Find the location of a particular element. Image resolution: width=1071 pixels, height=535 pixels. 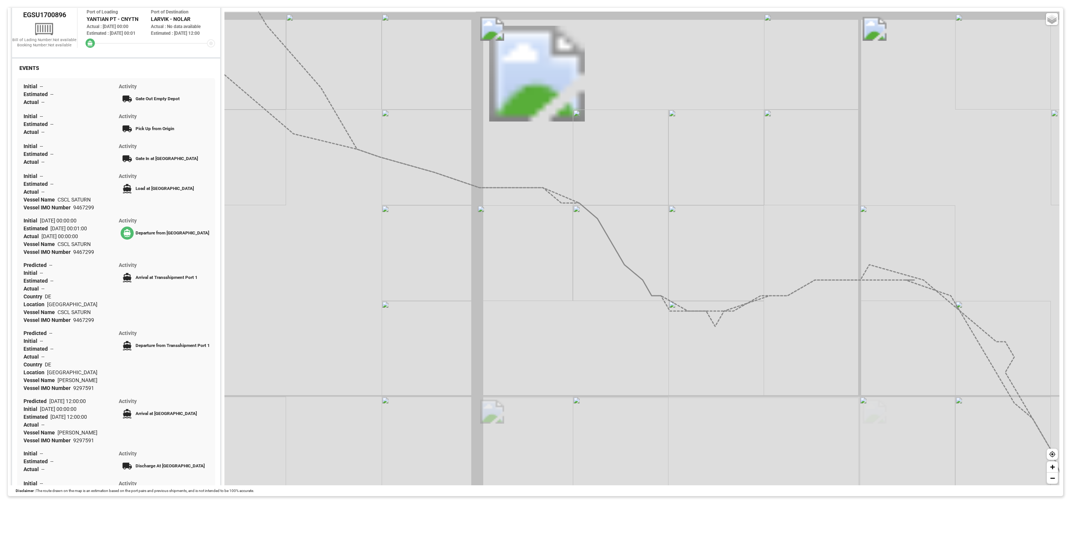

div: Booking Number: Not available is located at coordinates (44, 45).